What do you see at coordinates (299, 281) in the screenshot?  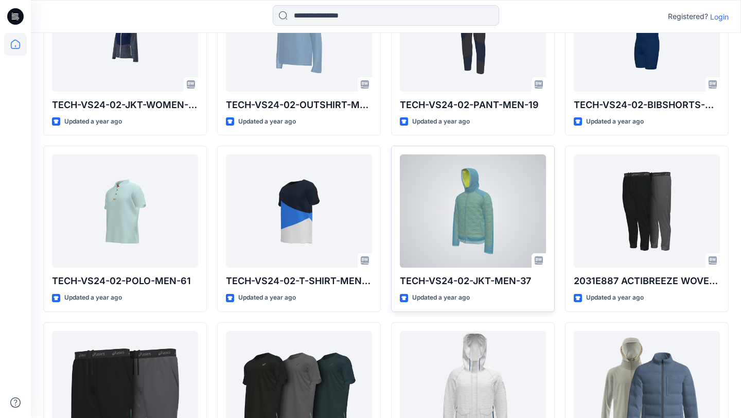 I see `p: TECH-VS24-02-T-SHIRT-MEN-54` at bounding box center [299, 281].